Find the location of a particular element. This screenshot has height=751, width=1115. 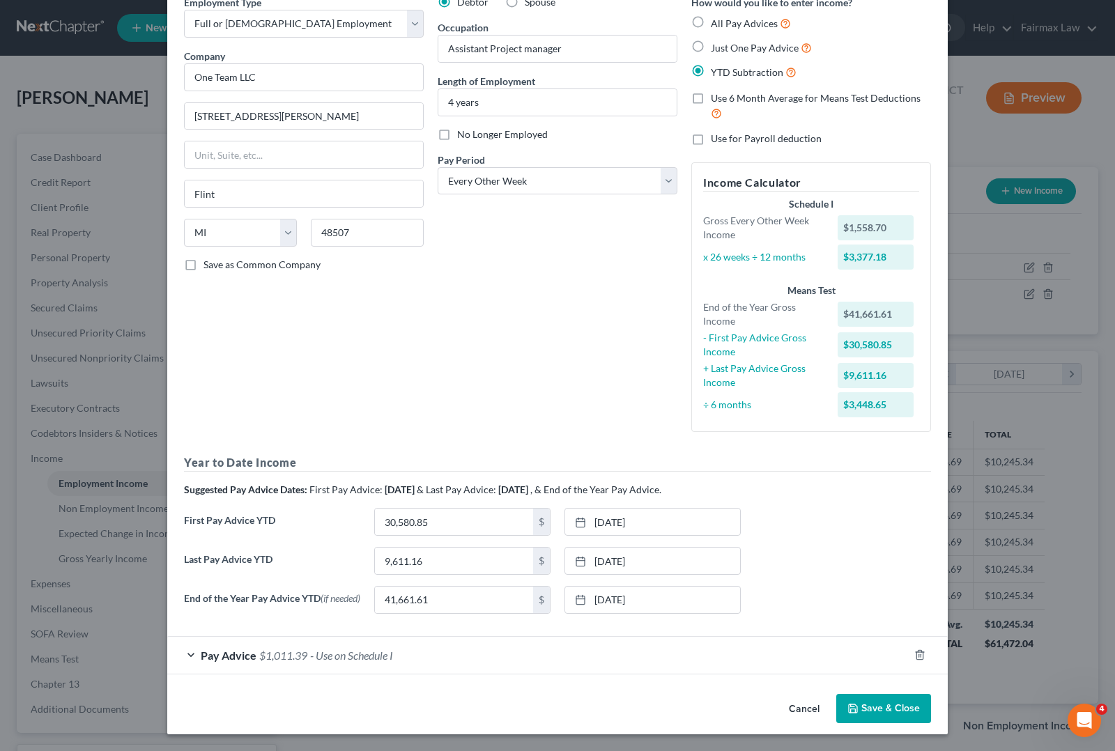

span: (if needed) is located at coordinates (340, 598).